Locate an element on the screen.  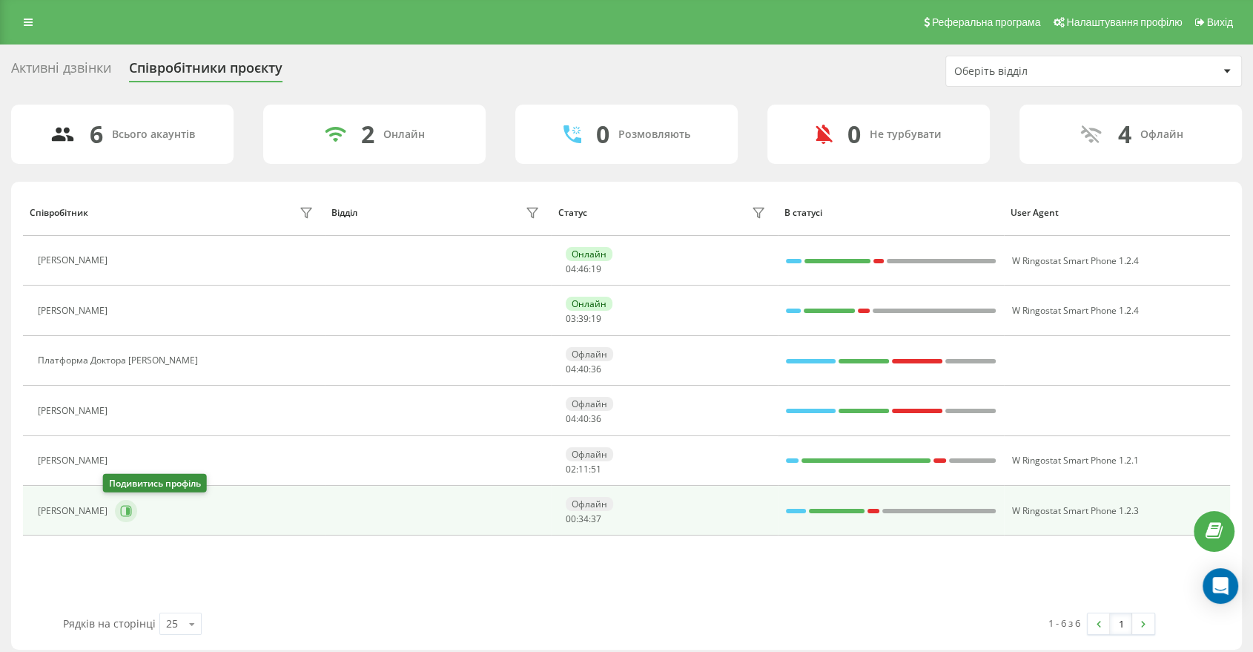
span: 11 is located at coordinates (584, 469).